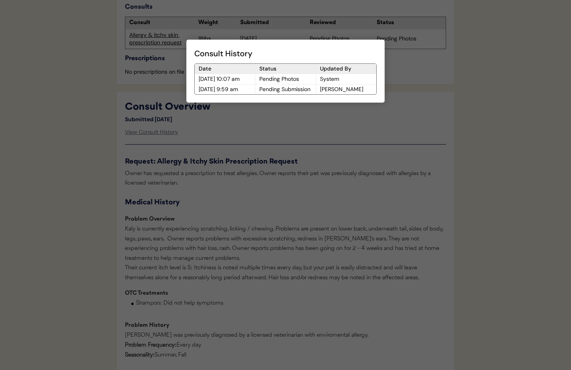 The image size is (571, 370). Describe the element at coordinates (346, 79) in the screenshot. I see `div: System` at that location.